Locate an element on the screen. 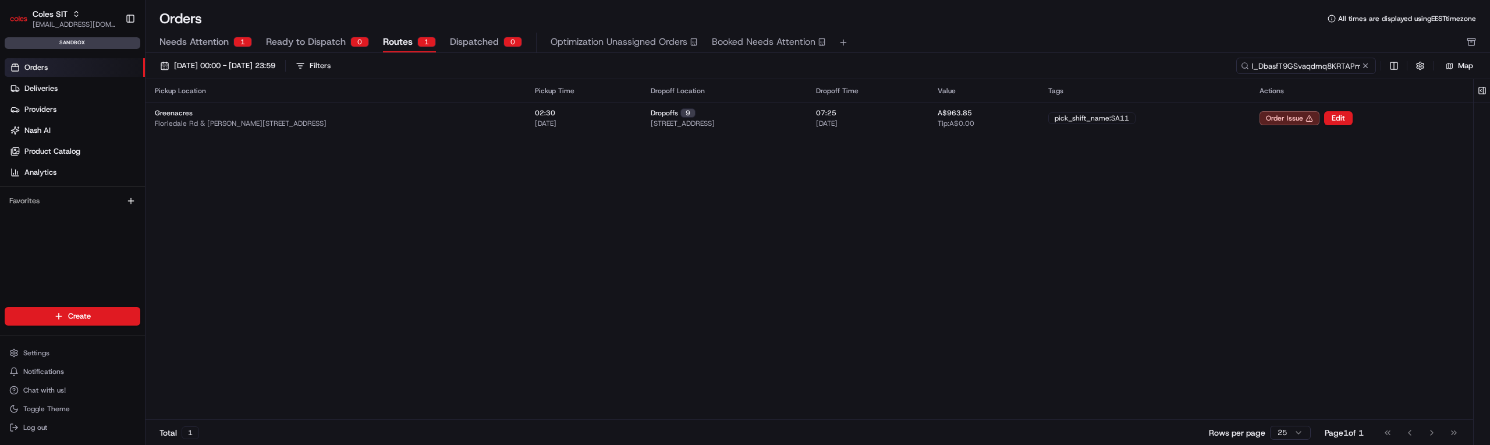  div: Filters is located at coordinates (320, 66).